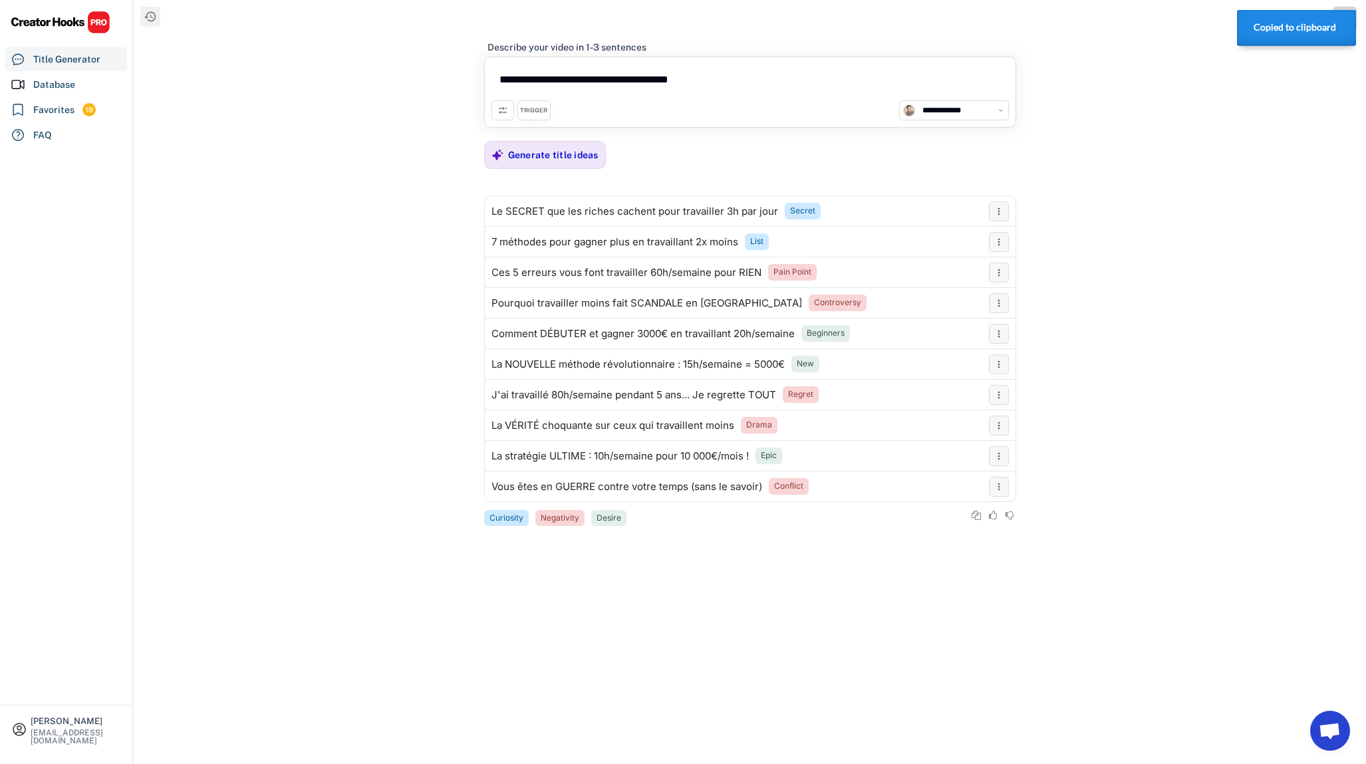  What do you see at coordinates (506, 518) in the screenshot?
I see `div: Curiosity` at bounding box center [506, 518].